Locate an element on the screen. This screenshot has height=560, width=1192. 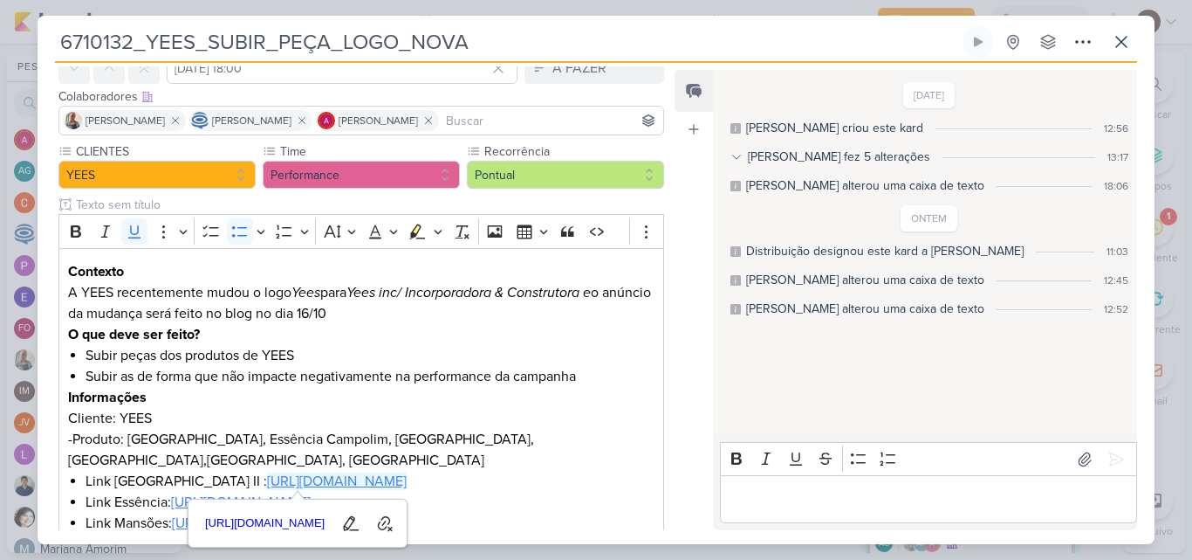
button: A FAZER is located at coordinates (594, 68).